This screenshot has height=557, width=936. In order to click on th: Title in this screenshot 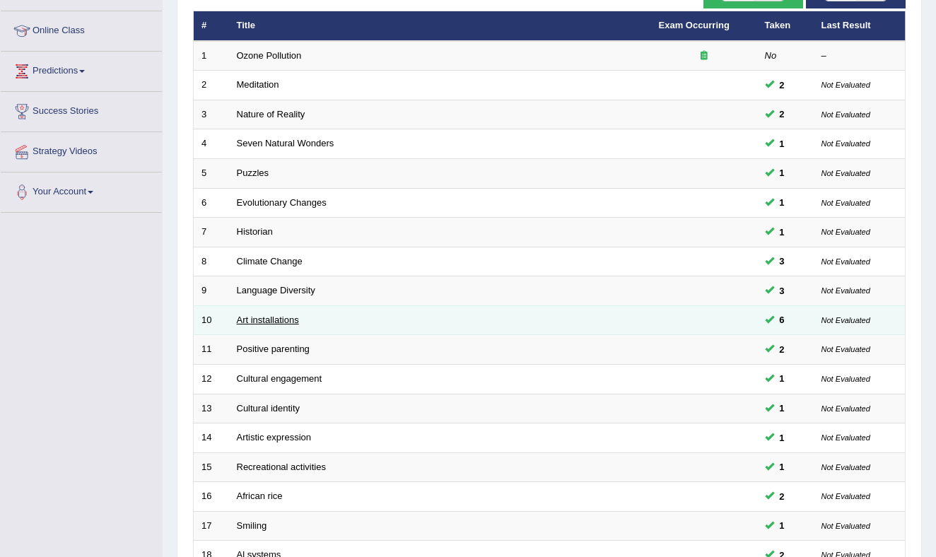, I will do `click(439, 26)`.